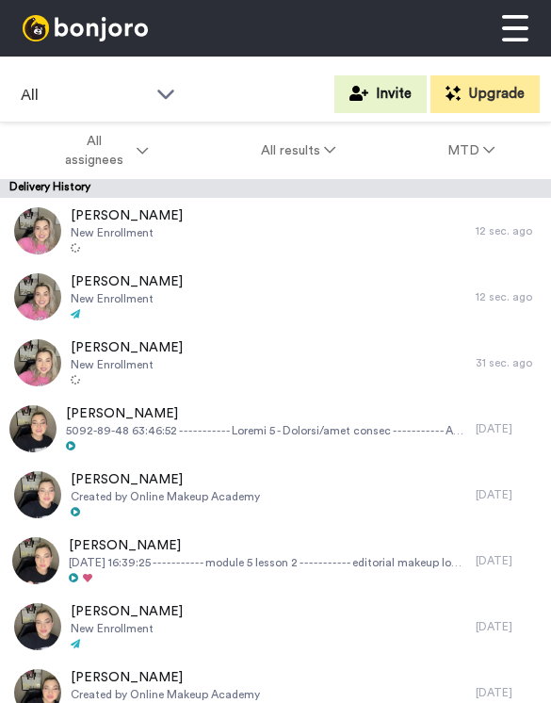 This screenshot has height=703, width=551. Describe the element at coordinates (38, 494) in the screenshot. I see `img: 982d568f-89f7-461c-b951-e3f8e6c5794e-thumb.jpg` at that location.